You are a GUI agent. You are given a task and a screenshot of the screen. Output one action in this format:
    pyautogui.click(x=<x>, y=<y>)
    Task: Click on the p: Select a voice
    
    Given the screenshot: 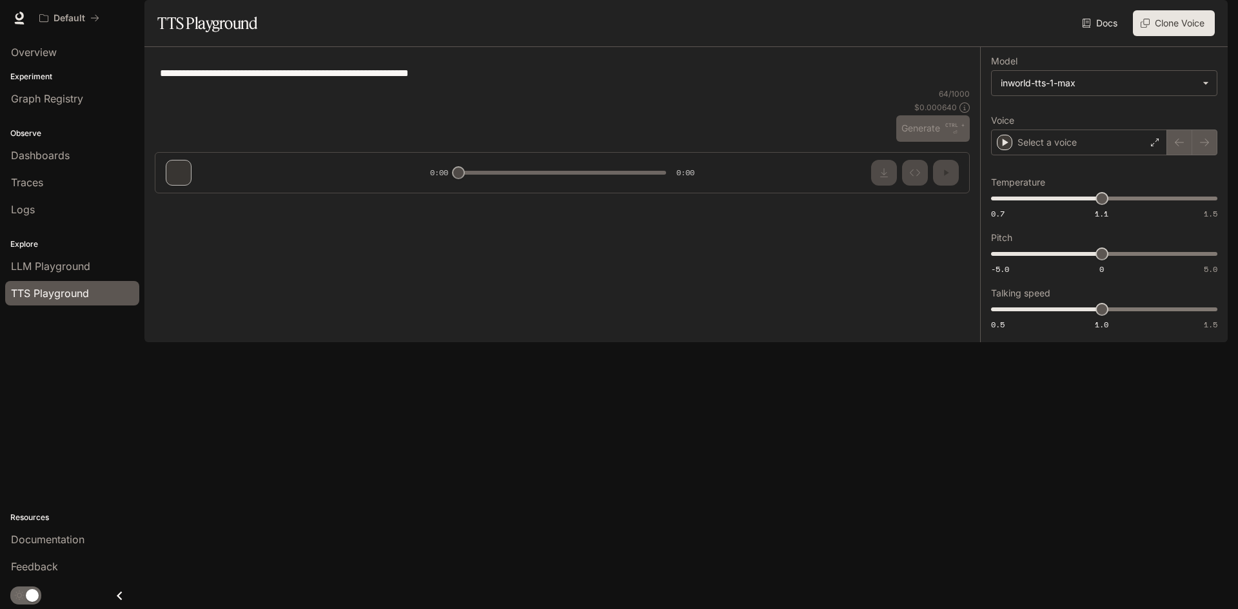 What is the action you would take?
    pyautogui.click(x=1047, y=143)
    